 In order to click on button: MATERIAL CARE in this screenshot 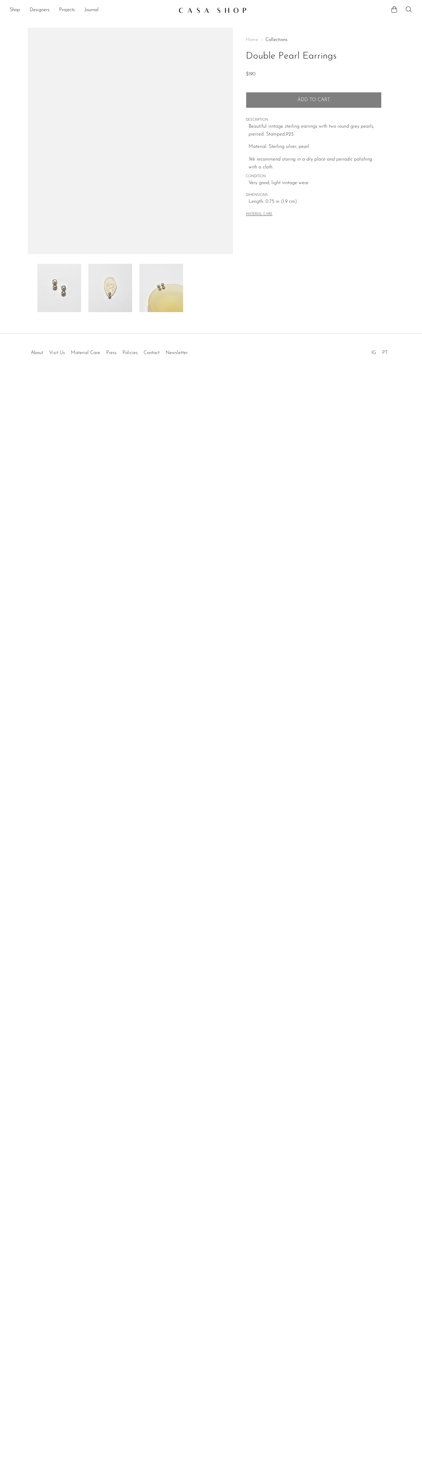, I will do `click(259, 214)`.